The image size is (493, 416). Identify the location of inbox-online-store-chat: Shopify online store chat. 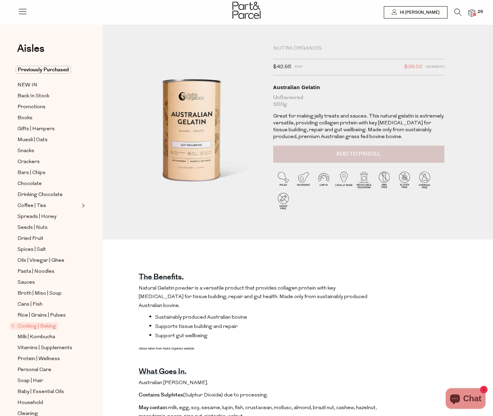
(466, 399).